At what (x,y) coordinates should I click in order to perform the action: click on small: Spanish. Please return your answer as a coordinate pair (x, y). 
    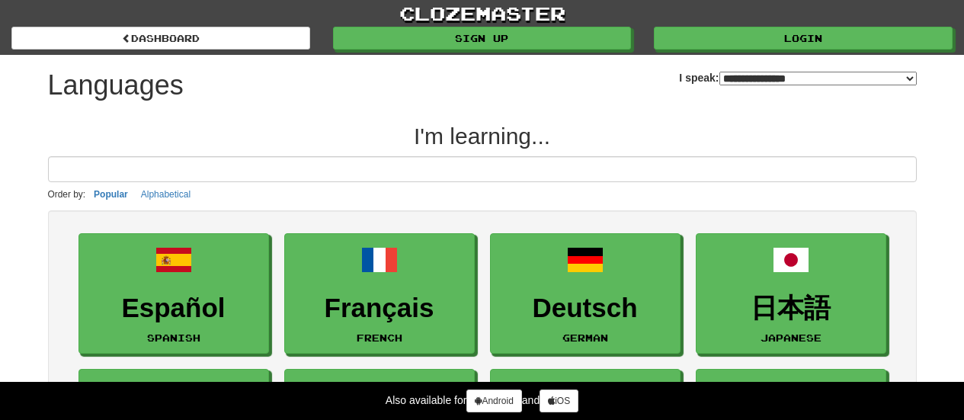
    Looking at the image, I should click on (174, 337).